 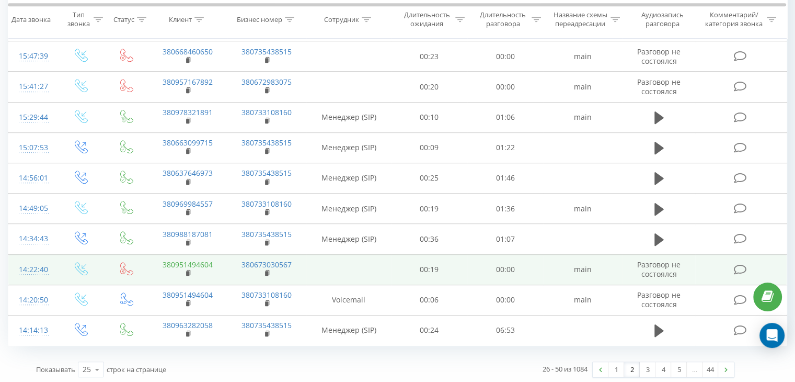 What do you see at coordinates (505, 147) in the screenshot?
I see `td: 01:22` at bounding box center [505, 147].